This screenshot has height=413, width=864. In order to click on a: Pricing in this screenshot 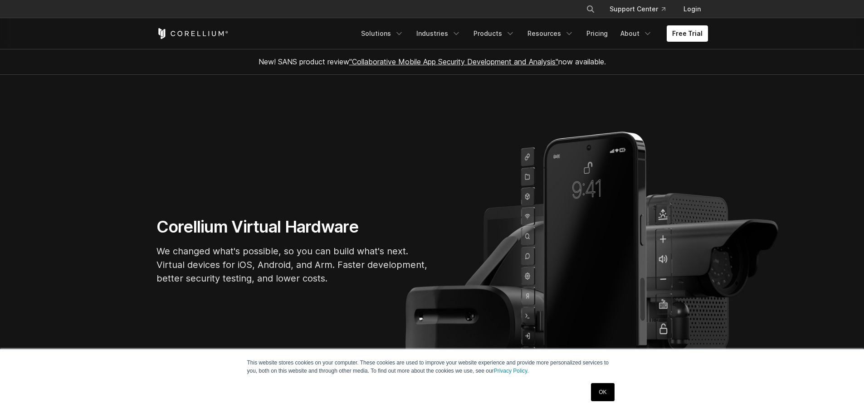, I will do `click(597, 34)`.